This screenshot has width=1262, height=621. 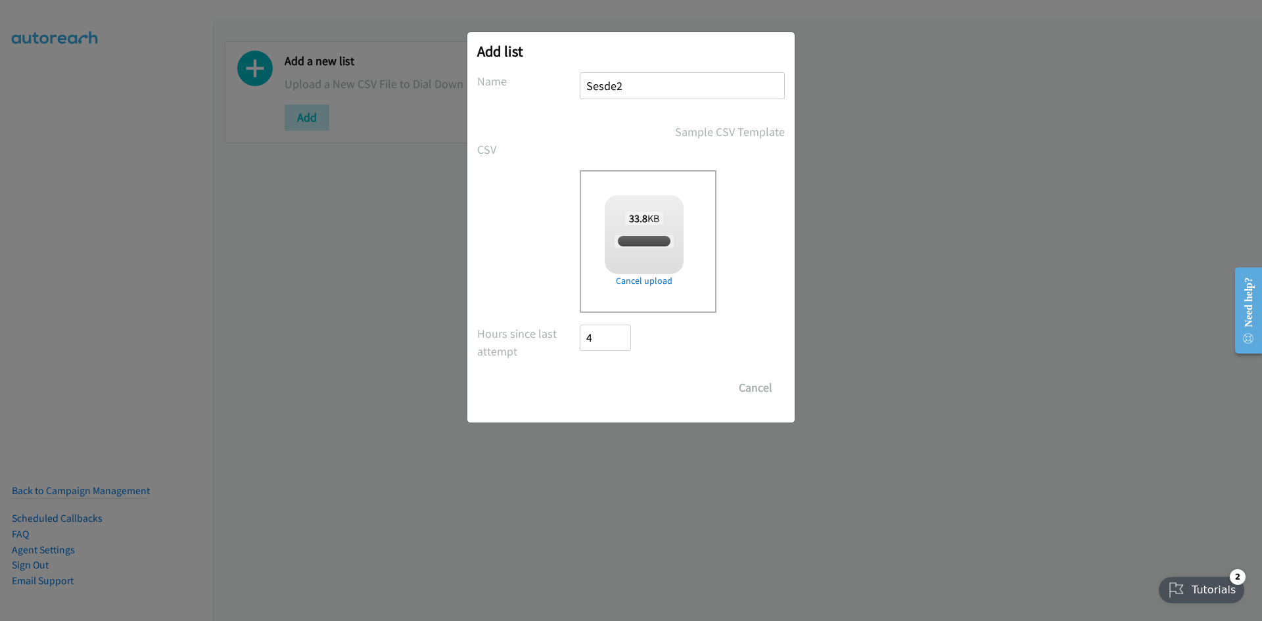 What do you see at coordinates (638, 218) in the screenshot?
I see `strong: 33.8` at bounding box center [638, 218].